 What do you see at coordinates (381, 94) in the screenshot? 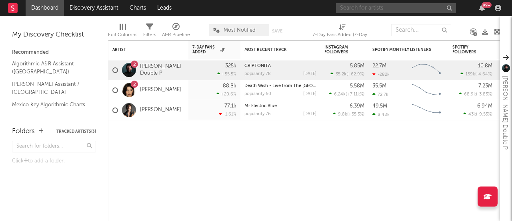
I see `div: 72.7k` at bounding box center [381, 94].